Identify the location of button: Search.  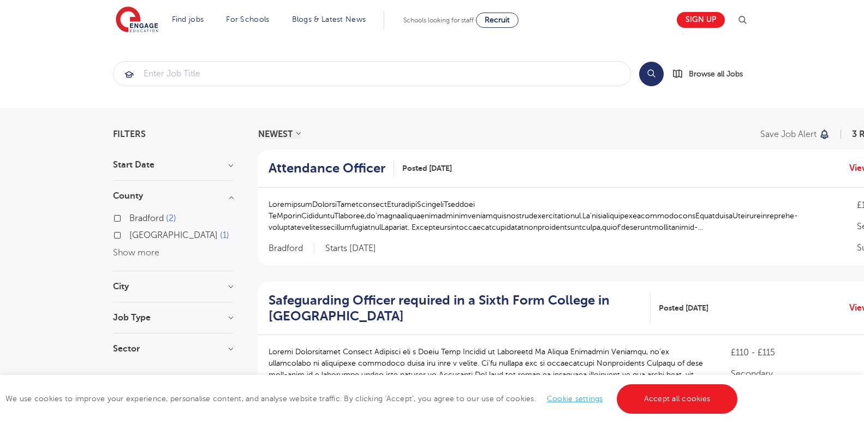
(651, 74).